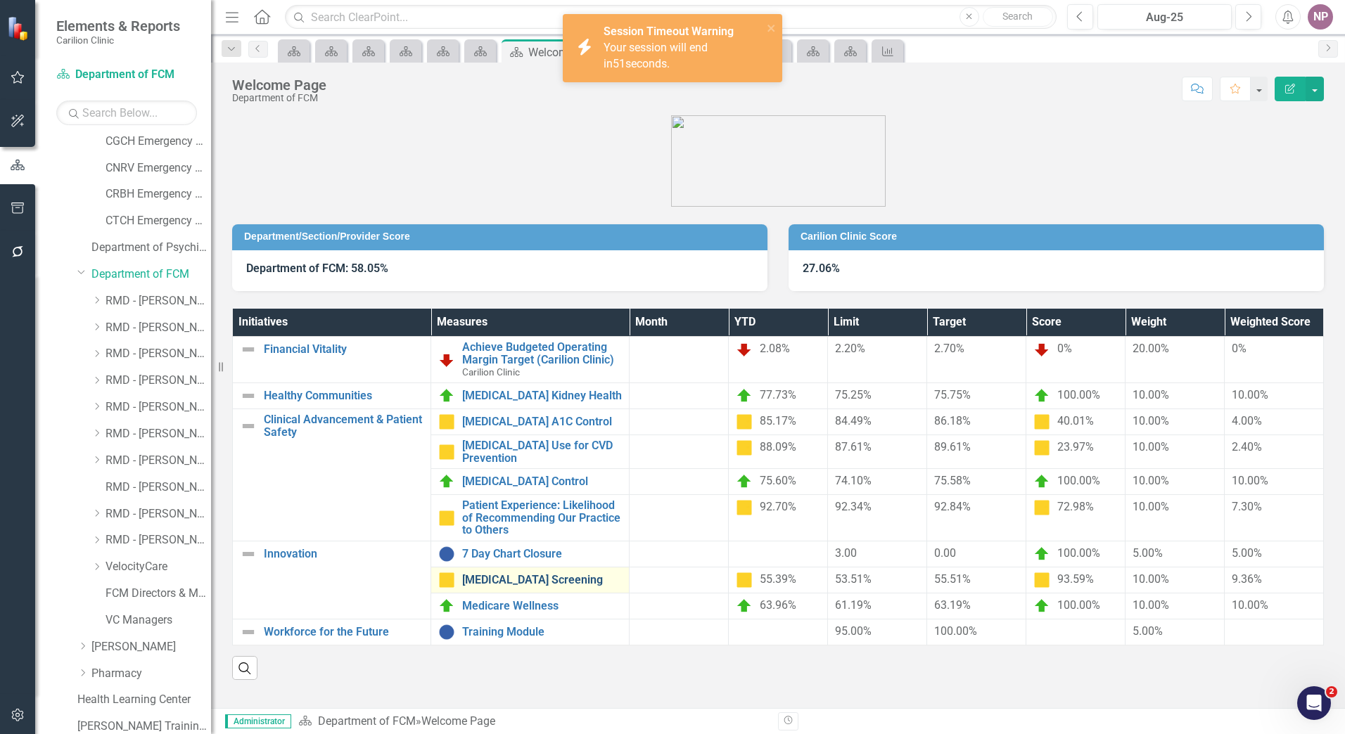 This screenshot has height=734, width=1345. Describe the element at coordinates (853, 395) in the screenshot. I see `span: 75.25%` at that location.